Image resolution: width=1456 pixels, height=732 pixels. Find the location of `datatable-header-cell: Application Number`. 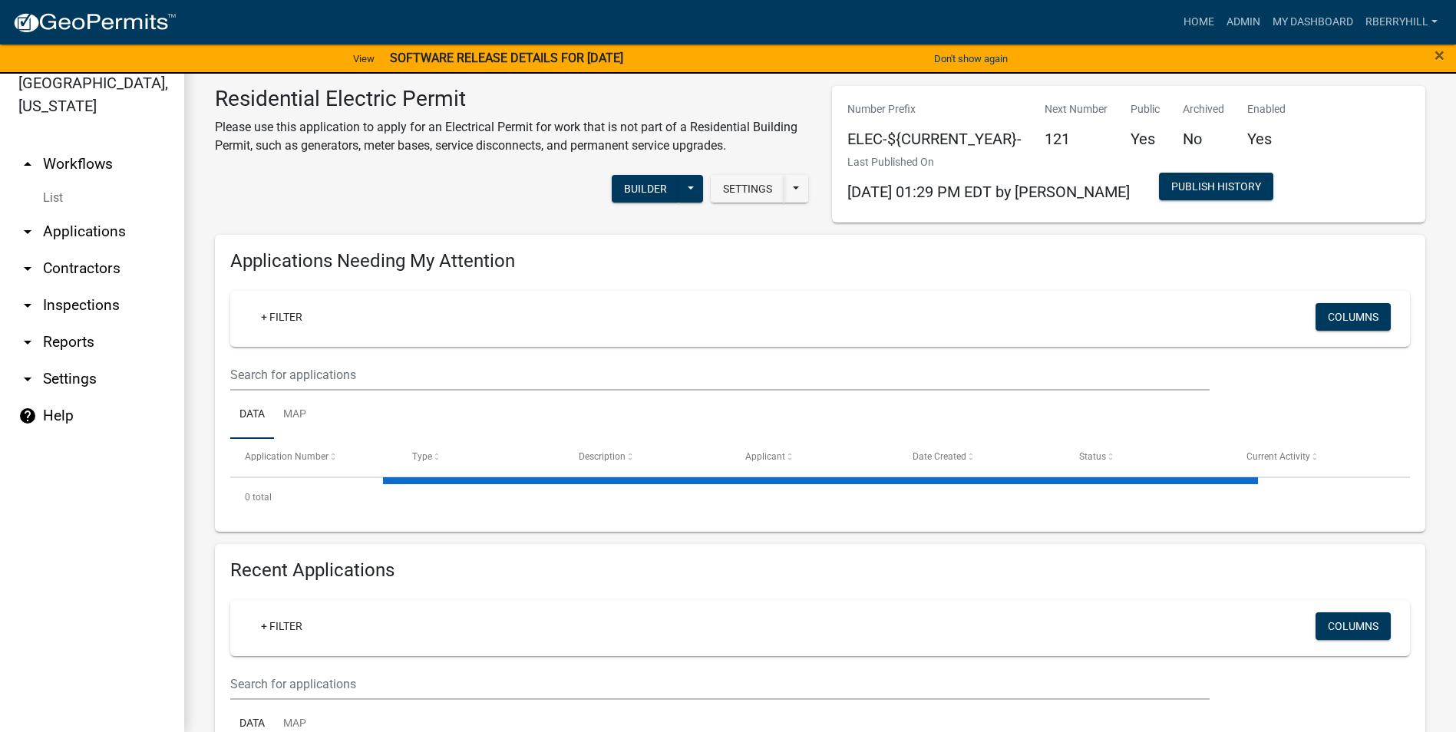

datatable-header-cell: Application Number is located at coordinates (313, 457).